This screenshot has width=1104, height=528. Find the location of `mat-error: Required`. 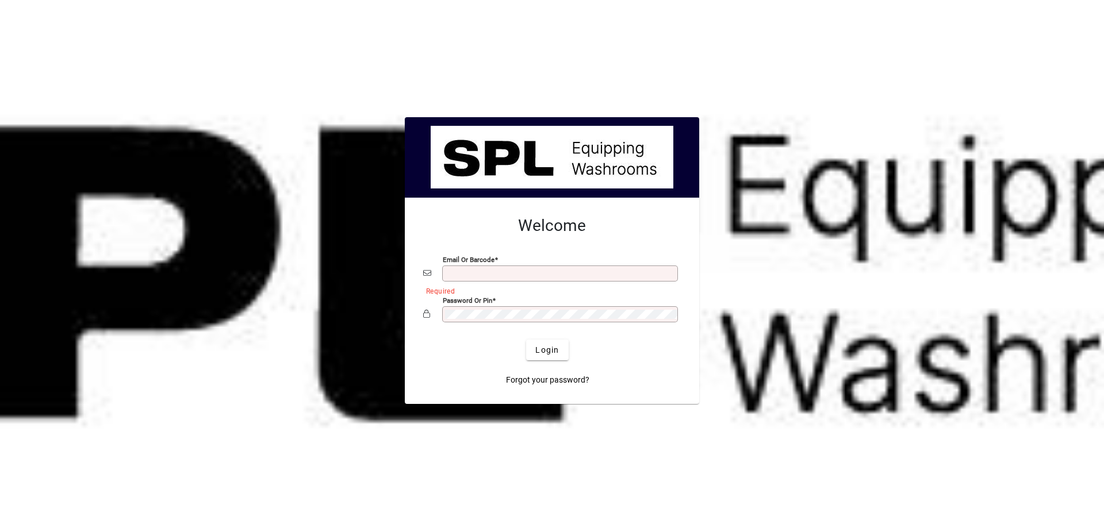

mat-error: Required is located at coordinates (549, 290).